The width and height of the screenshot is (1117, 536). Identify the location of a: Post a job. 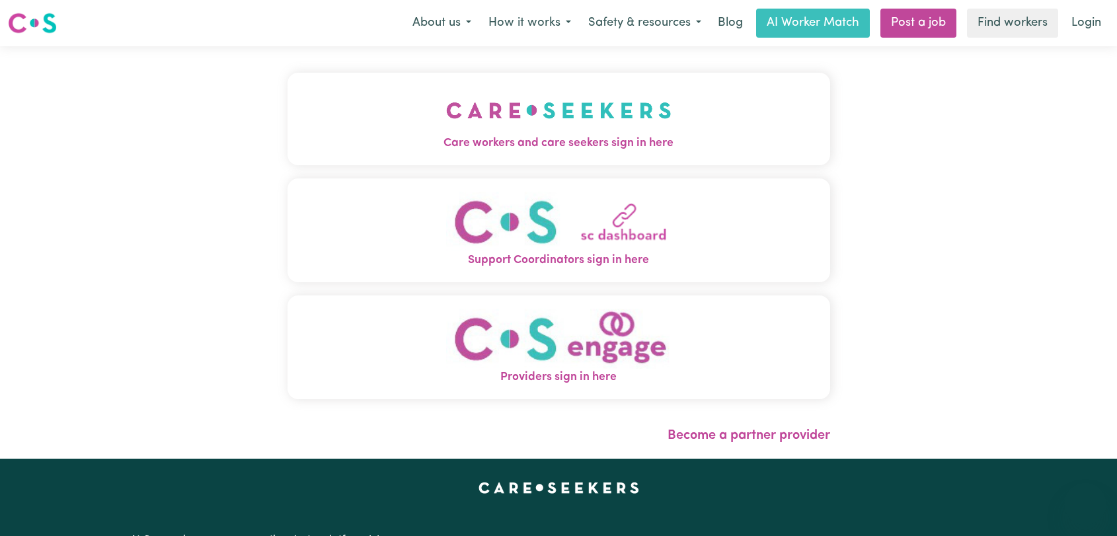
(918, 23).